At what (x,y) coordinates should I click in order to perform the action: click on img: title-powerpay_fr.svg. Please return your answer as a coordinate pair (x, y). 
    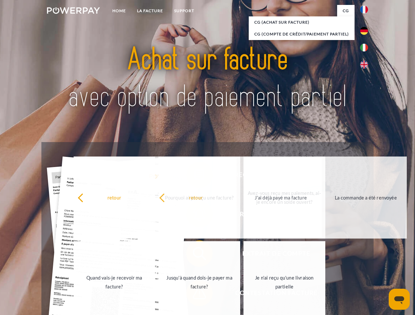
    Looking at the image, I should click on (207, 79).